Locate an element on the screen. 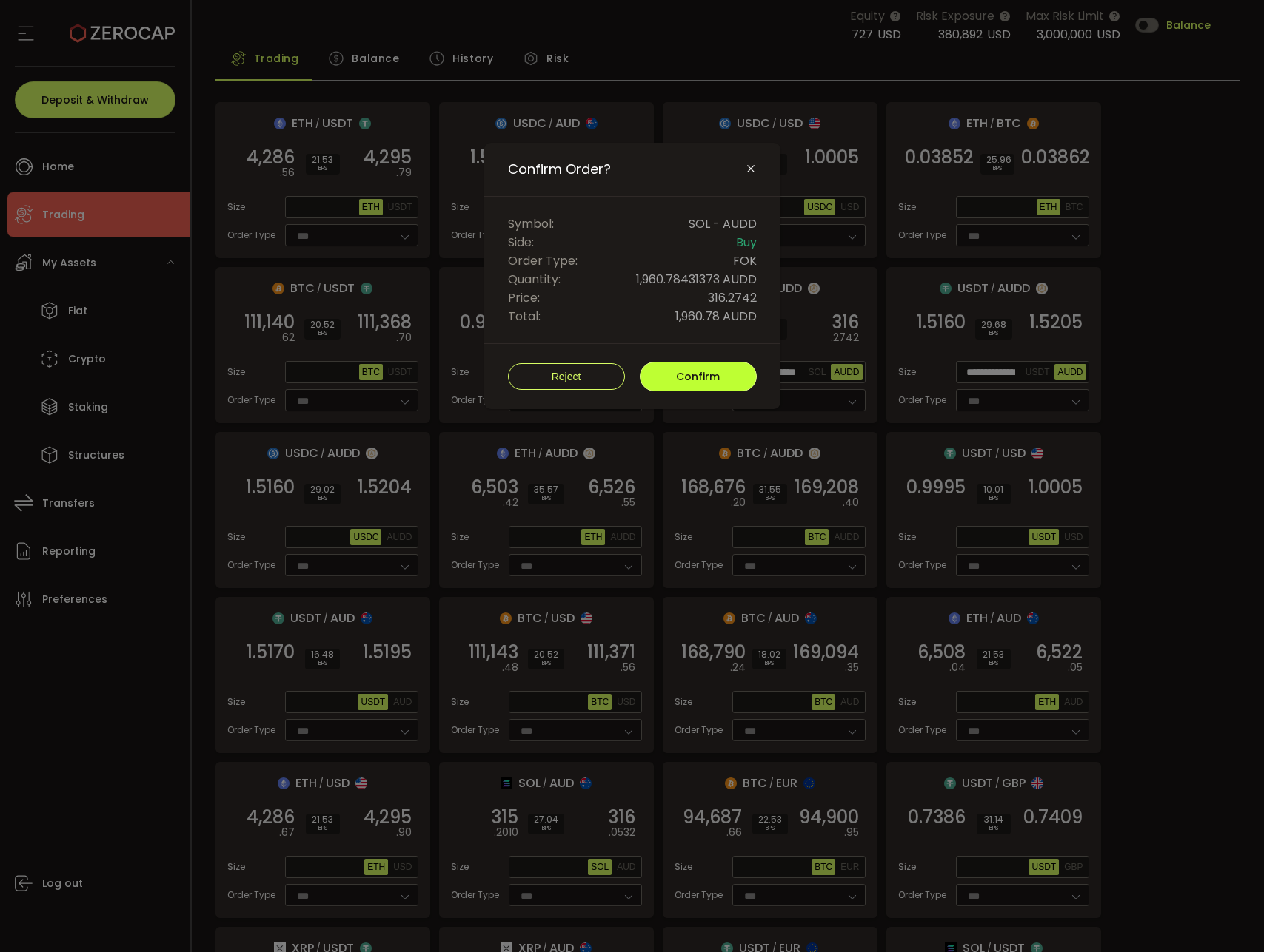 The image size is (1264, 952). span: Confirm Order? is located at coordinates (559, 169).